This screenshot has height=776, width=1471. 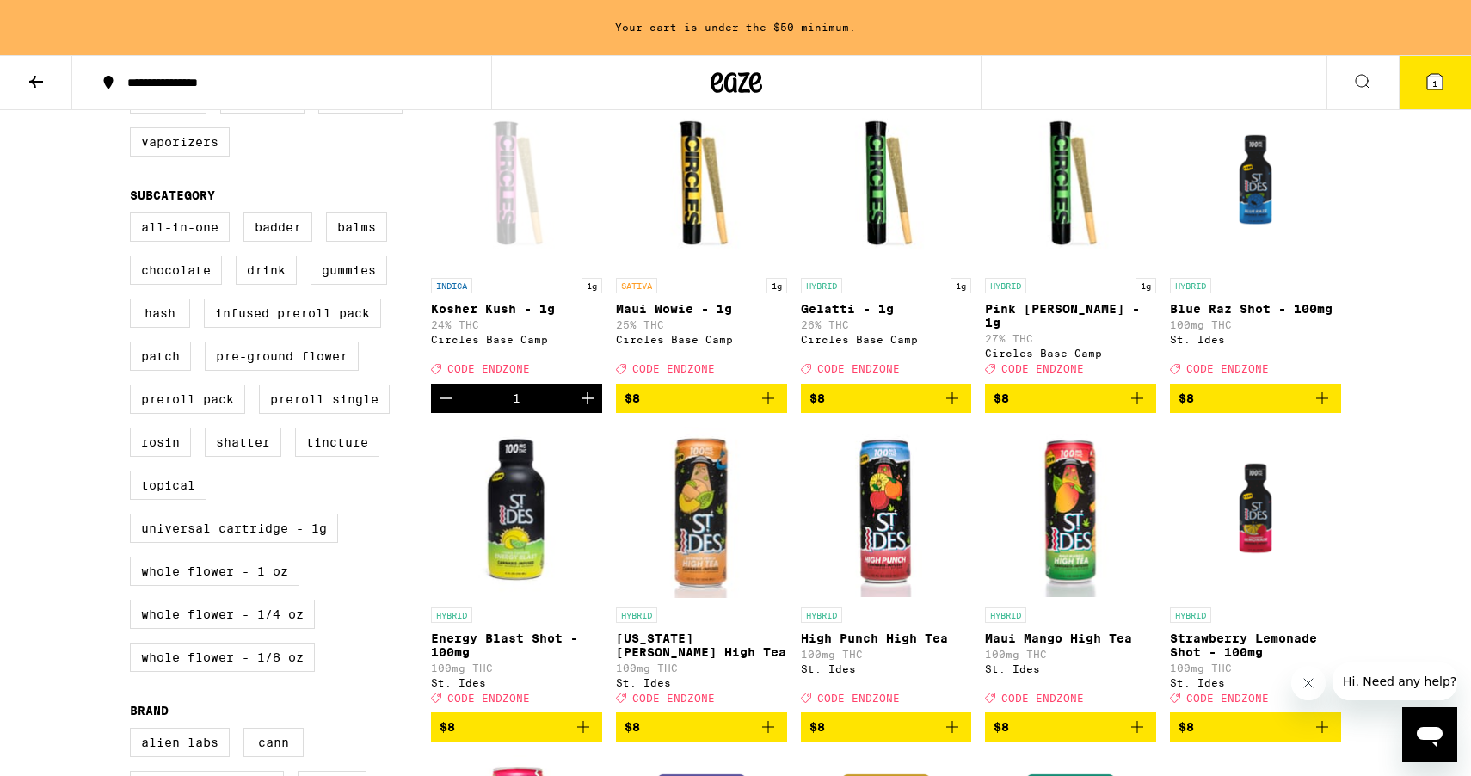 What do you see at coordinates (1255, 513) in the screenshot?
I see `img: St. Ides - Strawberry Lemonade Shot - 100mg` at bounding box center [1255, 513].